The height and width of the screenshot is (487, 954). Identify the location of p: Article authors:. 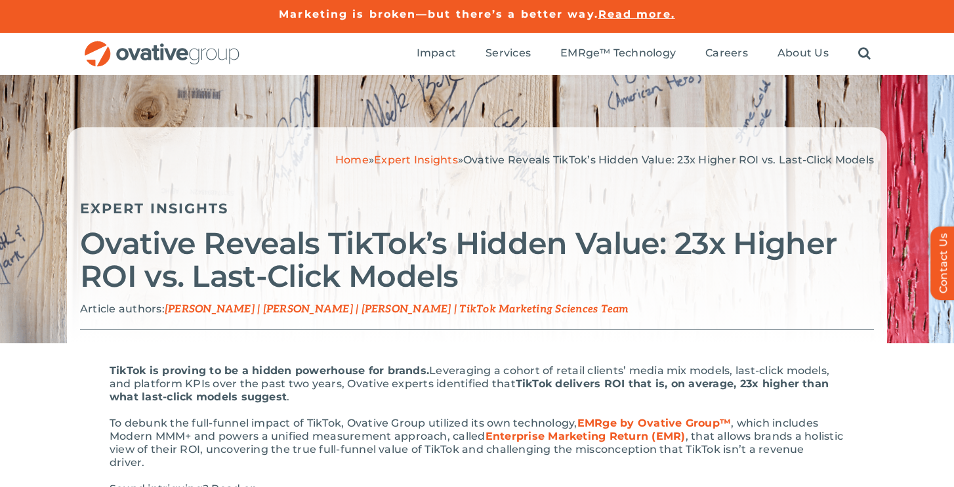
(477, 309).